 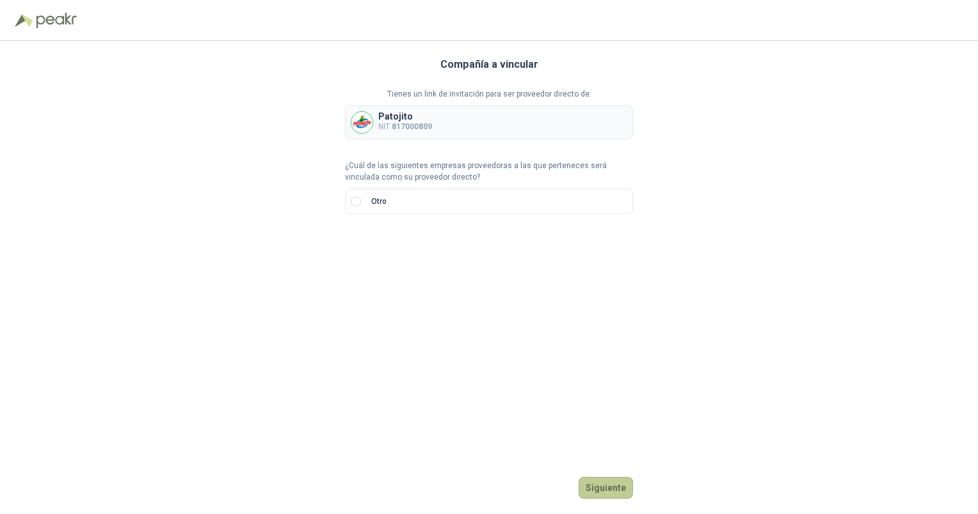 What do you see at coordinates (24, 20) in the screenshot?
I see `img: Logo` at bounding box center [24, 20].